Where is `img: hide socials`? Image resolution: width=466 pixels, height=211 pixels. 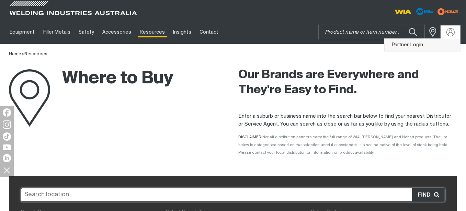
img: hide socials is located at coordinates (7, 170).